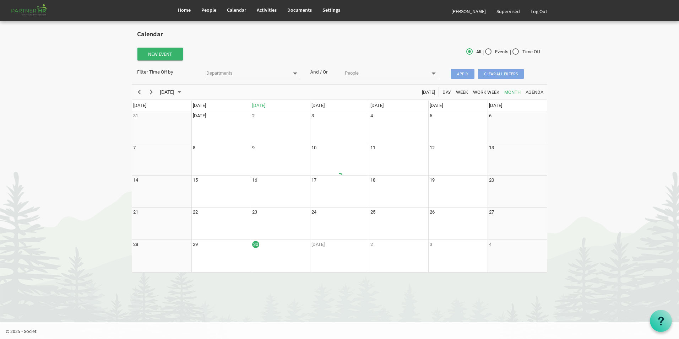  Describe the element at coordinates (247, 73) in the screenshot. I see `input: Departments` at that location.